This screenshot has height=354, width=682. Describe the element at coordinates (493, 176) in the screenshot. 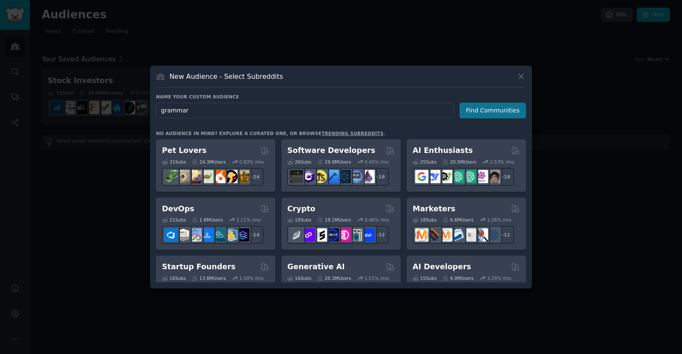

I see `img: ArtificalIntelligence` at that location.